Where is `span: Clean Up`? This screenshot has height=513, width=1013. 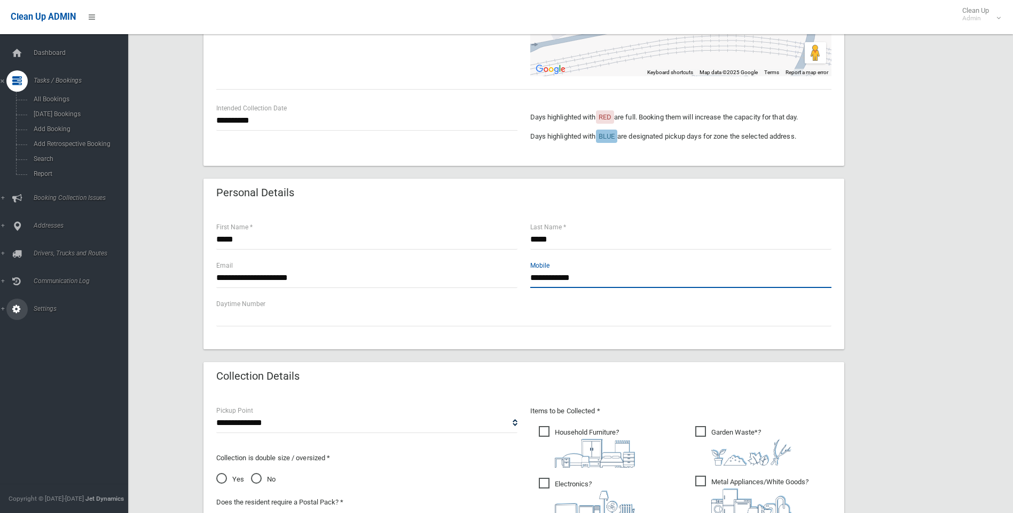 span: Clean Up is located at coordinates (978, 14).